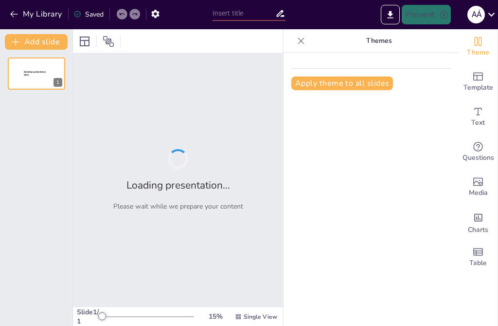 The height and width of the screenshot is (326, 498). Describe the element at coordinates (476, 15) in the screenshot. I see `div: A Á` at that location.